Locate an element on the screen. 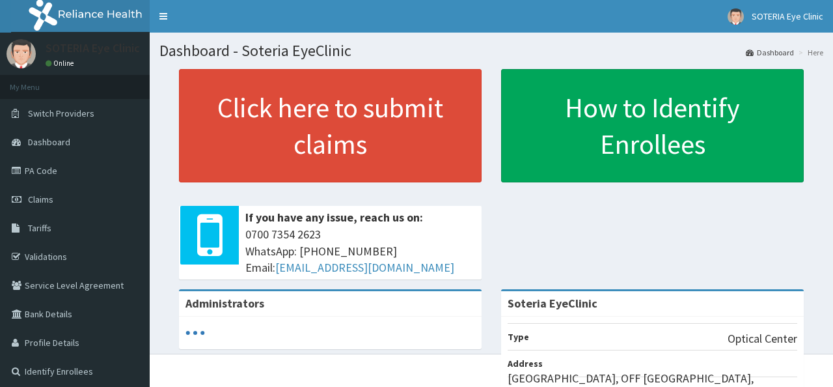 Image resolution: width=833 pixels, height=387 pixels. span: Claims is located at coordinates (40, 199).